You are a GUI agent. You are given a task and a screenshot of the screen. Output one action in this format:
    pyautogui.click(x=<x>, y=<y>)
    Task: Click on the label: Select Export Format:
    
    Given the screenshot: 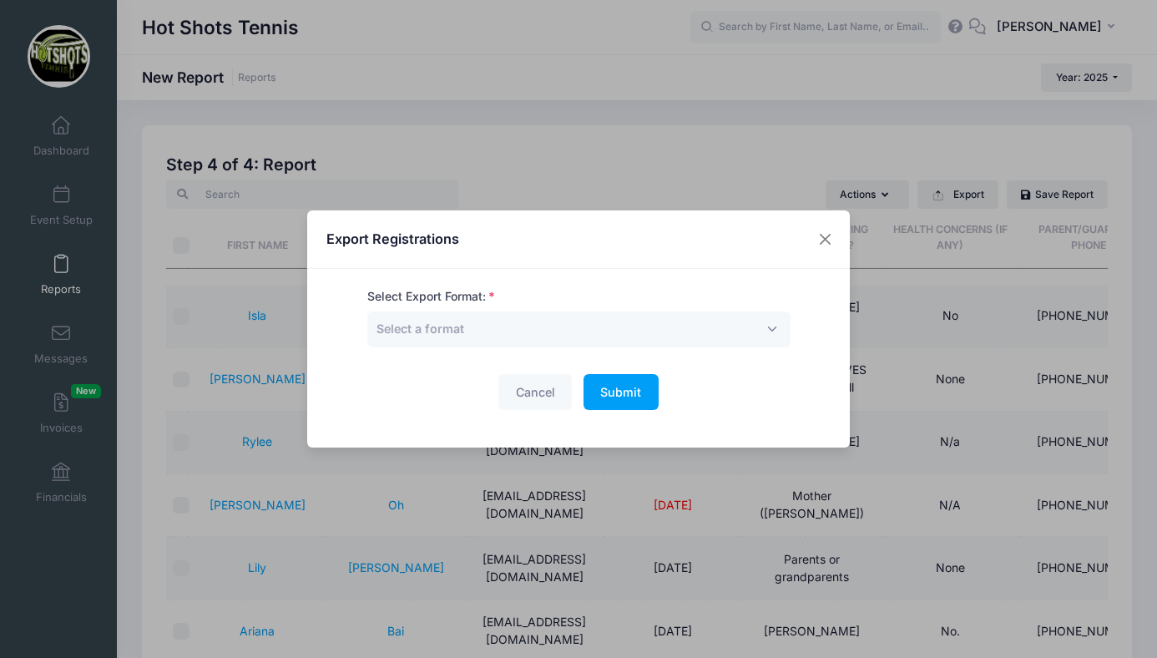 What is the action you would take?
    pyautogui.click(x=431, y=296)
    